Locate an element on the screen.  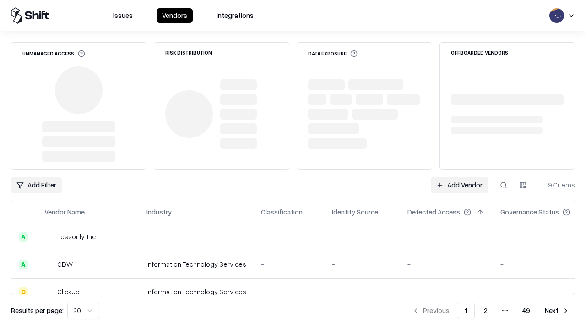
div: Identity Source is located at coordinates (355, 212).